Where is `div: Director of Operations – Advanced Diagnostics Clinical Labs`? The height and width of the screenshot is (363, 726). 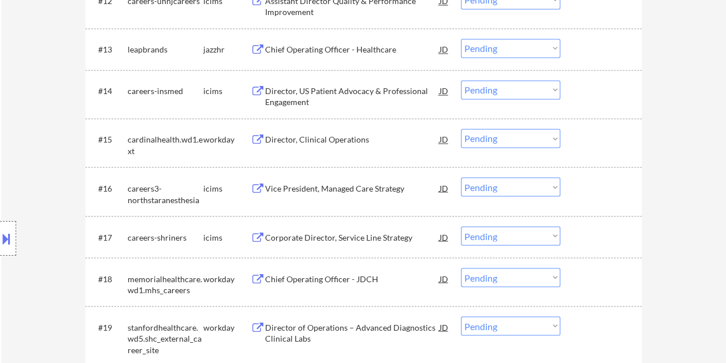 div: Director of Operations – Advanced Diagnostics Clinical Labs is located at coordinates (352, 333).